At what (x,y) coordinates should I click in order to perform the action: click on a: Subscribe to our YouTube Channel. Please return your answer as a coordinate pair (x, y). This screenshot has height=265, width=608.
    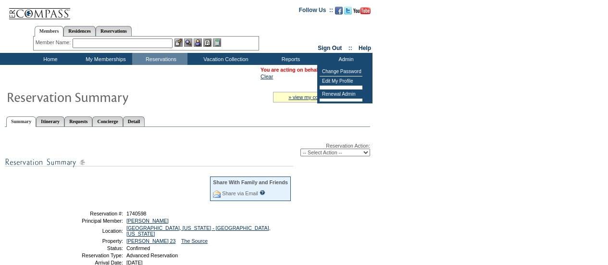
    Looking at the image, I should click on (362, 12).